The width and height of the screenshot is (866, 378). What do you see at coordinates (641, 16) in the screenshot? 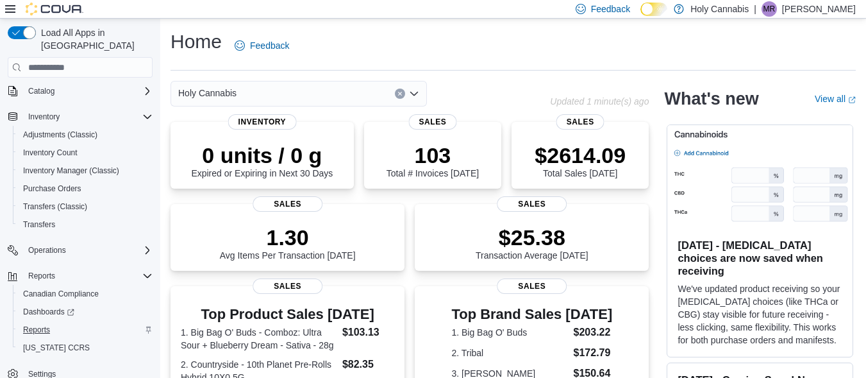
I see `span: Dark Mode` at bounding box center [641, 16].